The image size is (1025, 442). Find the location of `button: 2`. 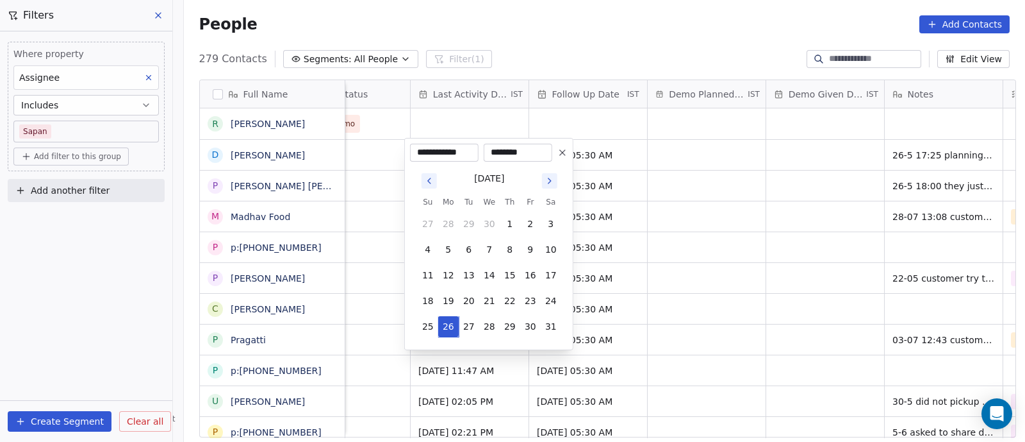

button: 2 is located at coordinates (531, 224).